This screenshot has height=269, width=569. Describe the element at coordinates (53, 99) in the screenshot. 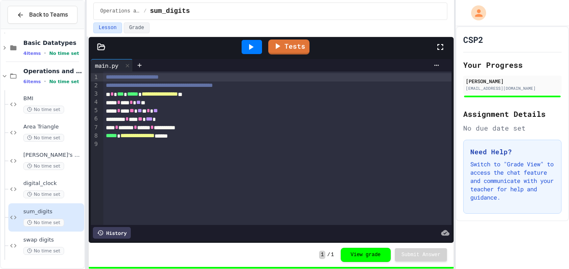

I see `span: BMI` at that location.